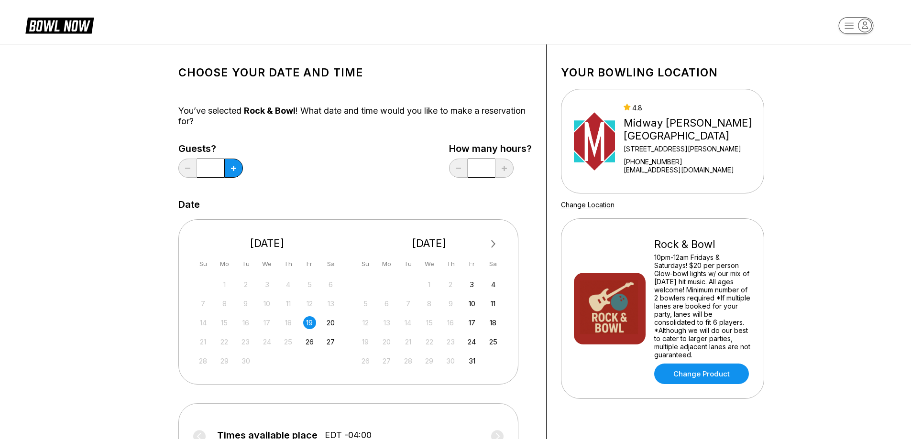  What do you see at coordinates (493, 323) in the screenshot?
I see `div: Choose Saturday, October 18th, 2025` at bounding box center [493, 323].